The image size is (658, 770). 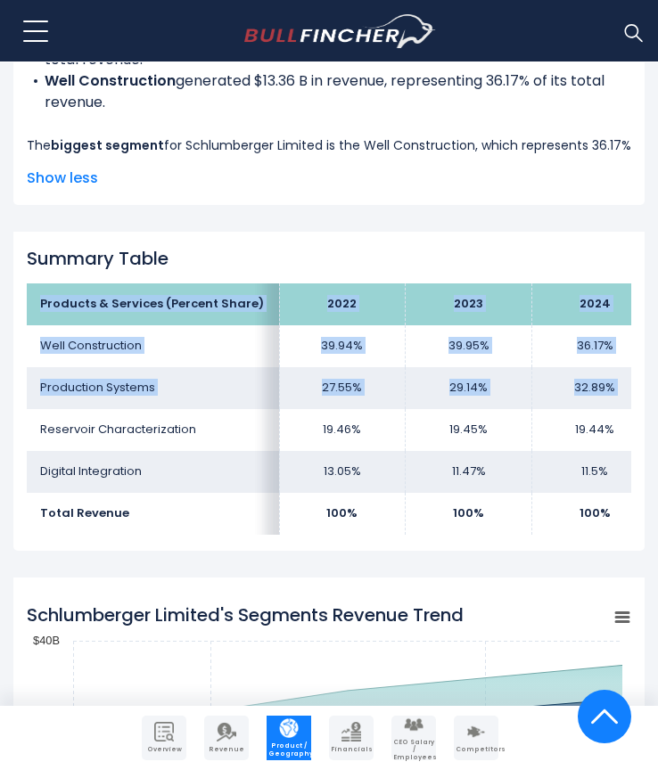 What do you see at coordinates (152, 388) in the screenshot?
I see `td: Production Systems` at bounding box center [152, 388].